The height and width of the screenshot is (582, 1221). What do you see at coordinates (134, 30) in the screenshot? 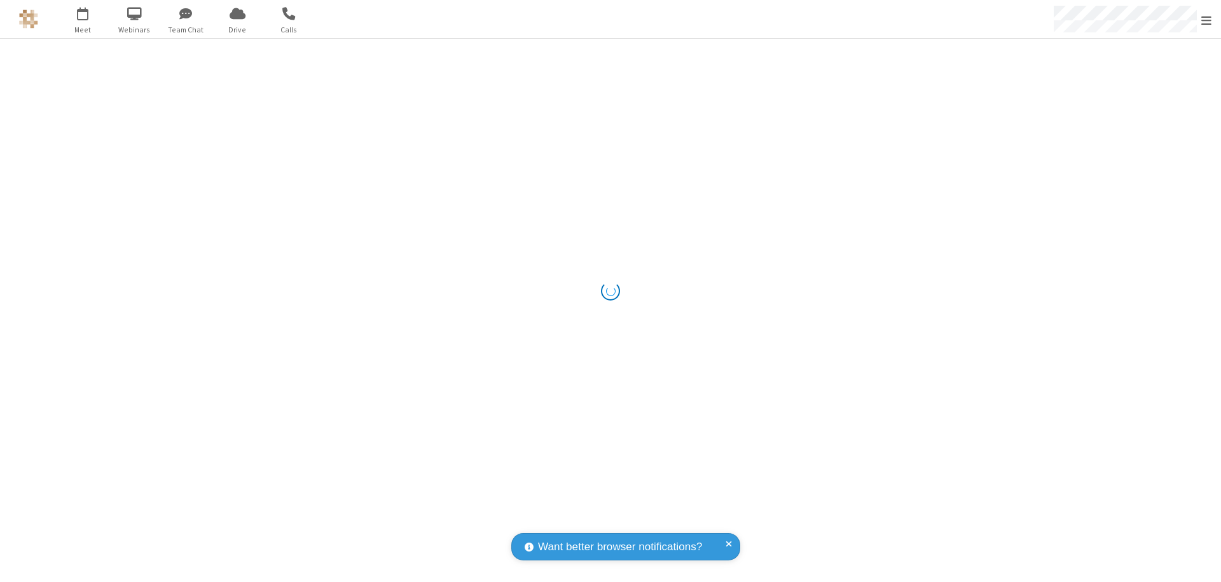
I see `span: Webinars` at bounding box center [134, 30].